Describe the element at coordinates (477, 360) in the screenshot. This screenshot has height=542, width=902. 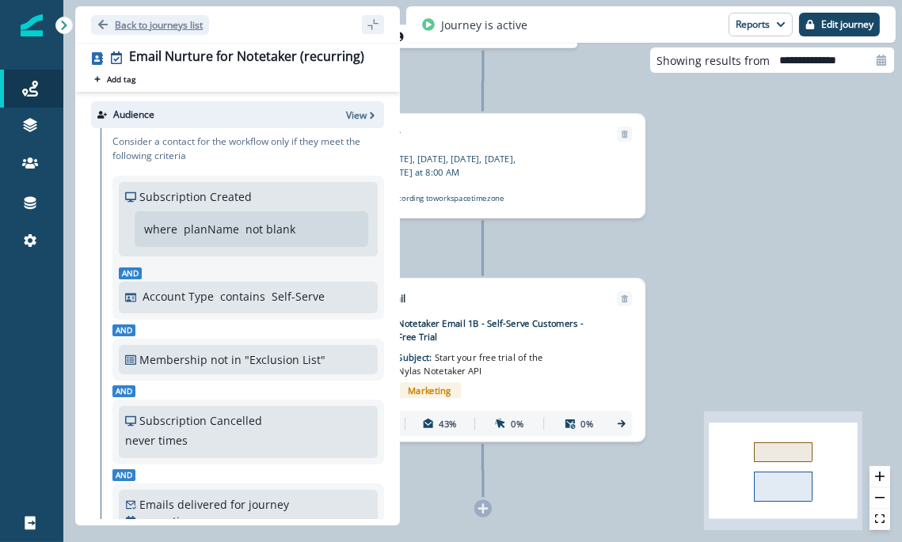
I see `p: Subject:` at that location.